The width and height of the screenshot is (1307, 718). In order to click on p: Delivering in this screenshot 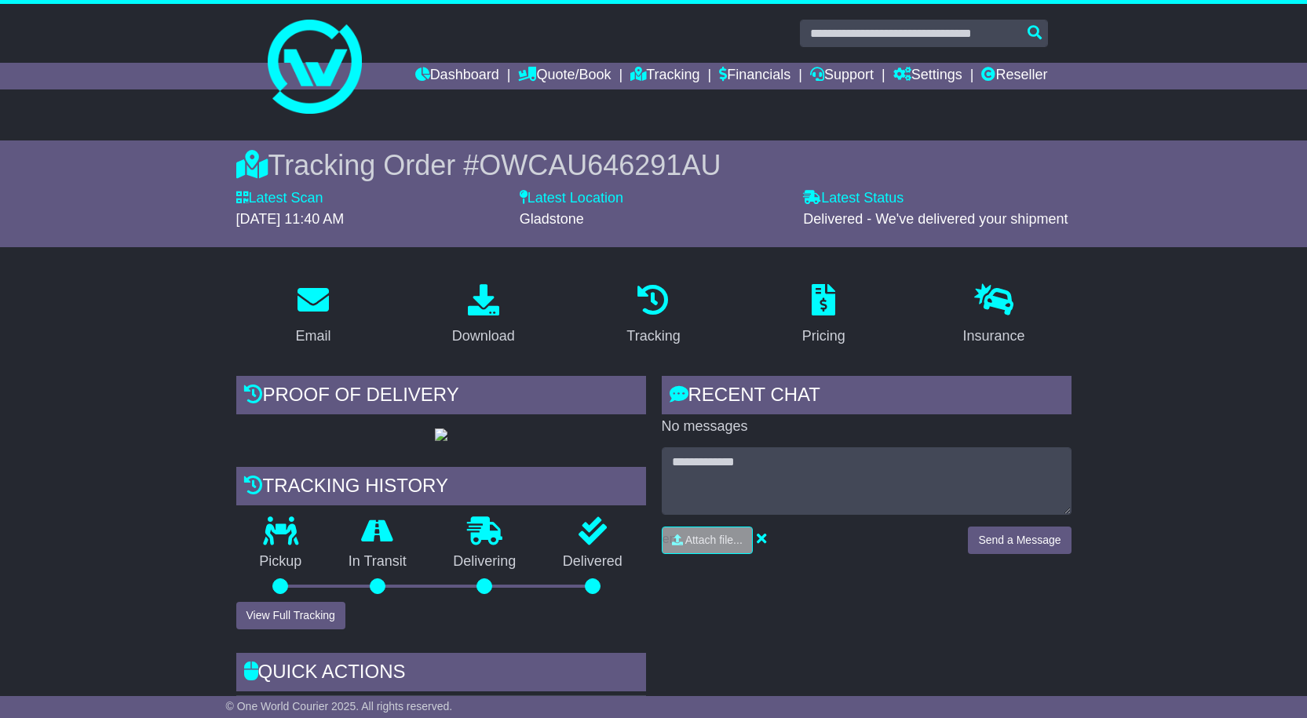, I will do `click(485, 562)`.